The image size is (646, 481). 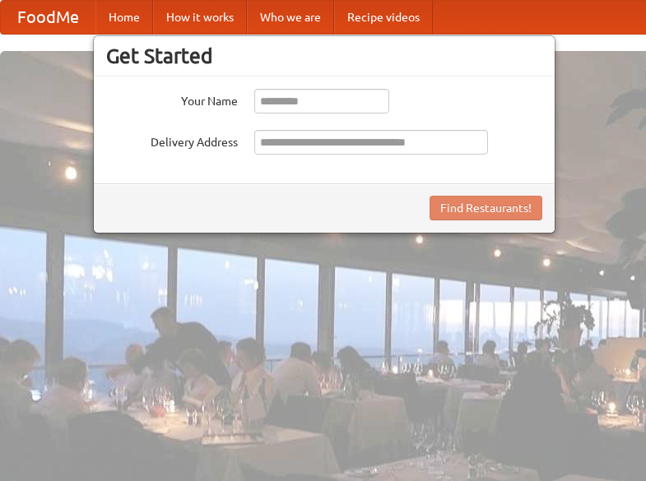 What do you see at coordinates (383, 17) in the screenshot?
I see `a: Recipe videos` at bounding box center [383, 17].